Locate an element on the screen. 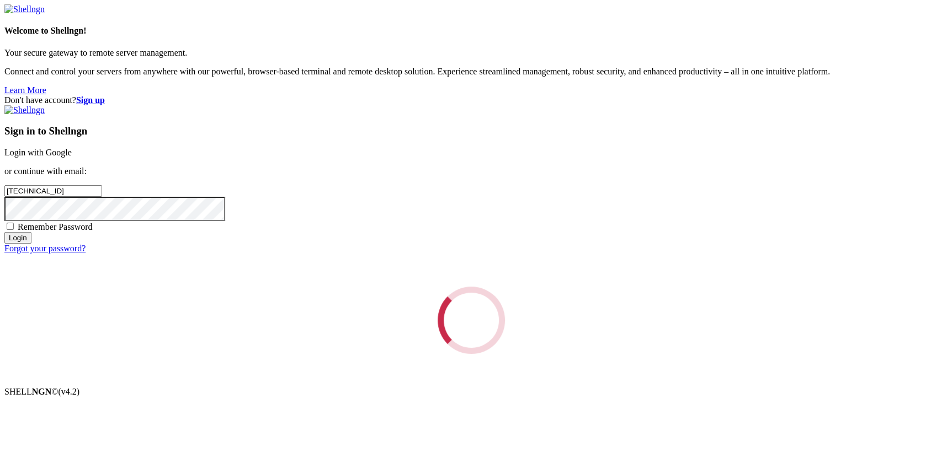  input: Remember Password is located at coordinates (10, 226).